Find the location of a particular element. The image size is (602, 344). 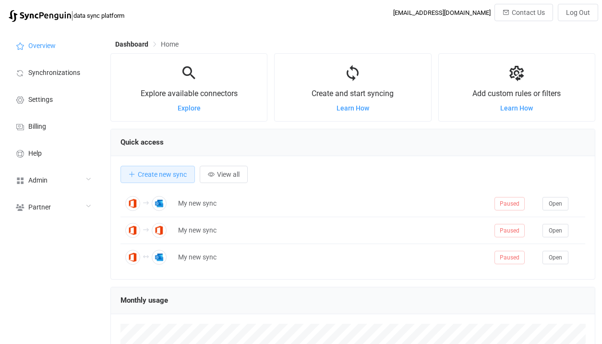

a: |data sync platform is located at coordinates (66, 15).